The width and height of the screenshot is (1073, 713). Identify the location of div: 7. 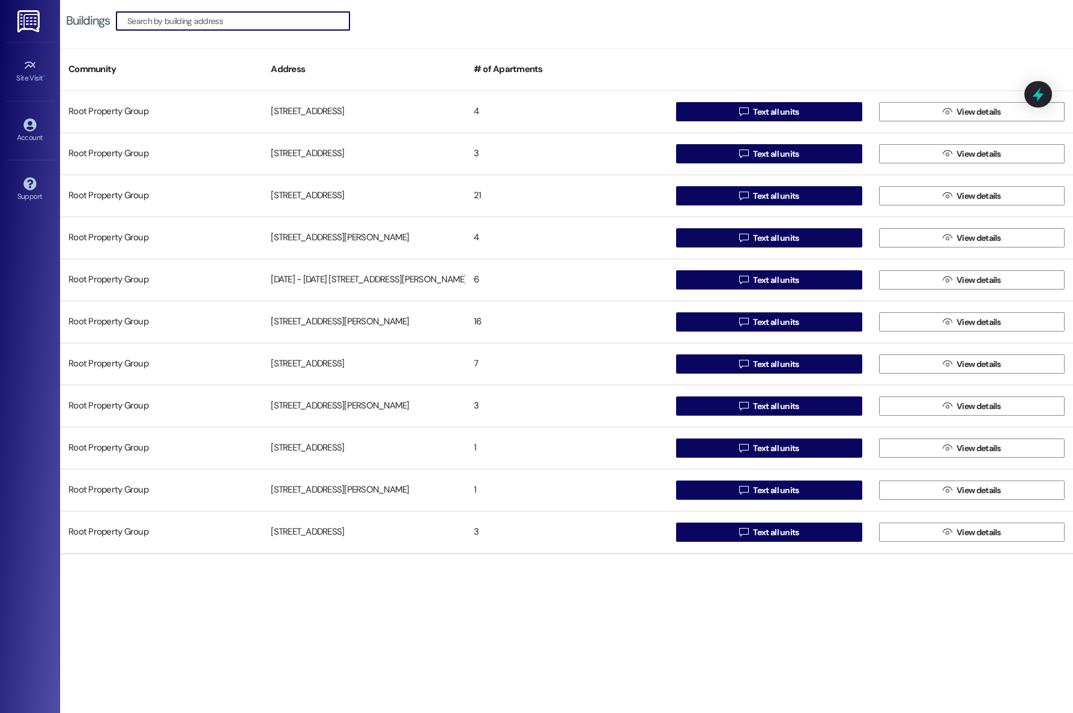
(566, 364).